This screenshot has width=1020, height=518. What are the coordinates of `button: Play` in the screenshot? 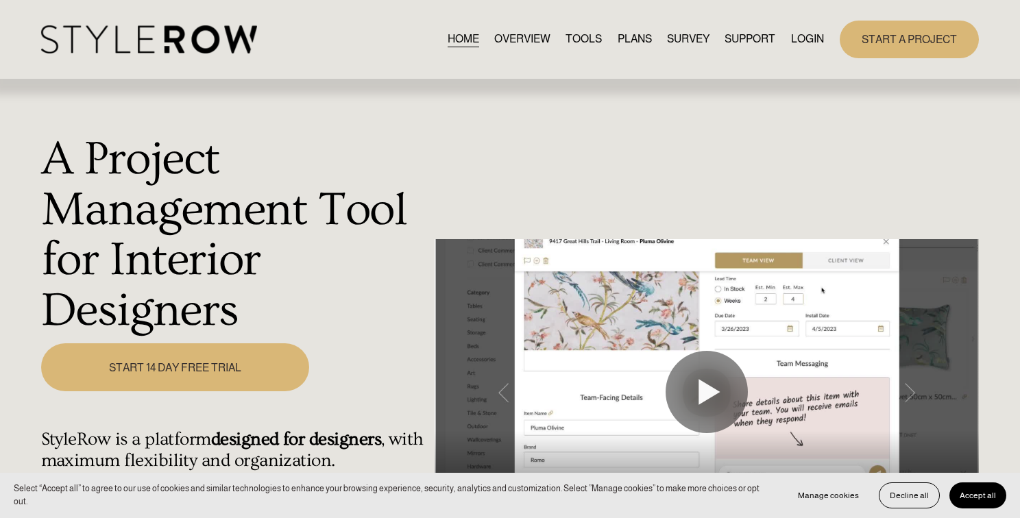 It's located at (706, 392).